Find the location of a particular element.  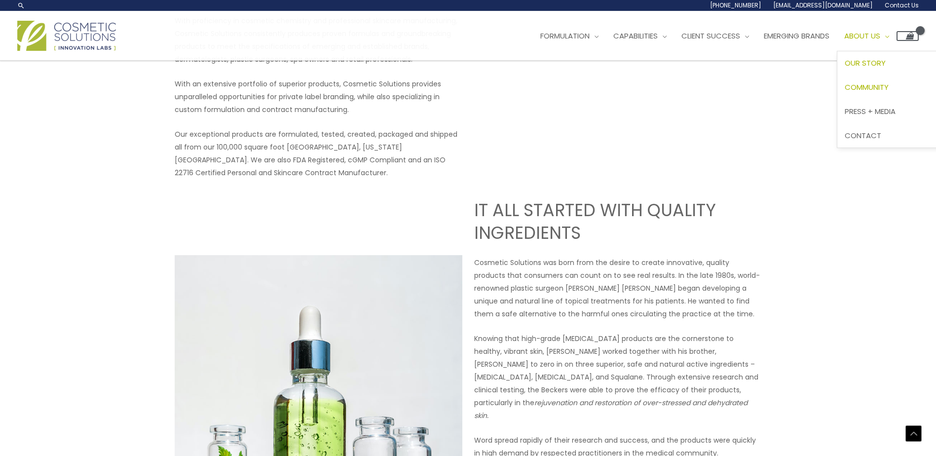

a: Client Success is located at coordinates (715, 36).